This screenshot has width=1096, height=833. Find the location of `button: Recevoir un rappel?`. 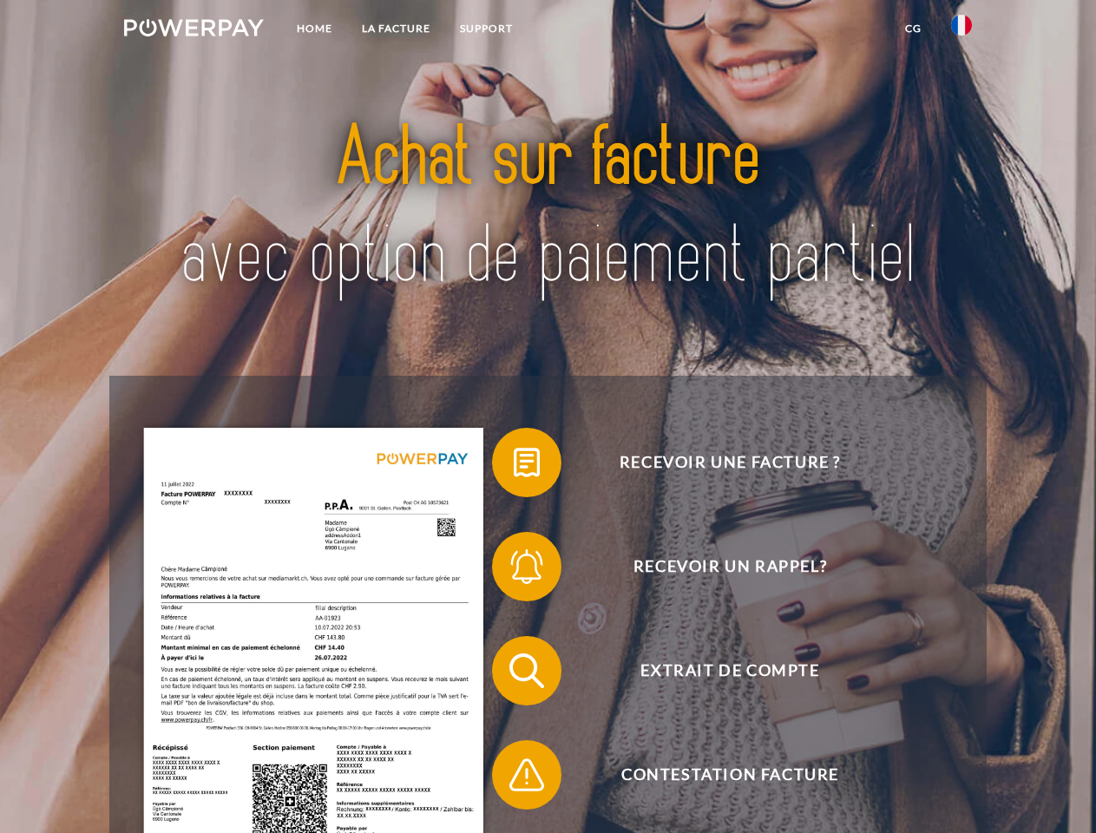

button: Recevoir un rappel? is located at coordinates (718, 567).